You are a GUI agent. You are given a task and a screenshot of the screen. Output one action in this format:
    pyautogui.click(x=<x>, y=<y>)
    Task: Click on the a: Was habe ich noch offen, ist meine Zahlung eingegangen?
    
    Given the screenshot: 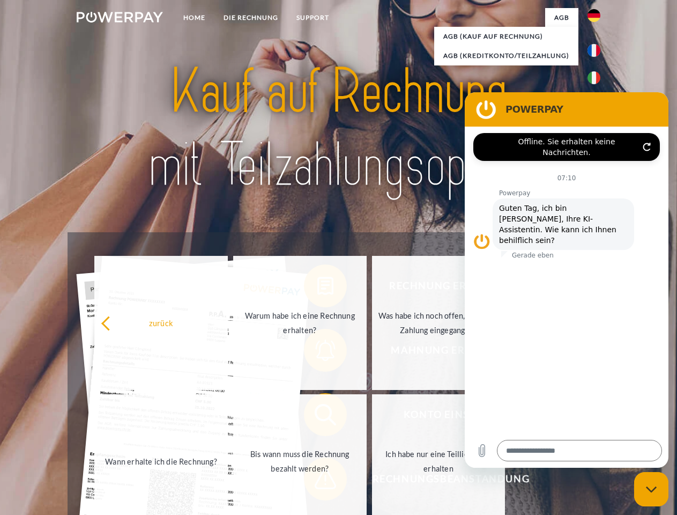 What is the action you would take?
    pyautogui.click(x=438, y=323)
    